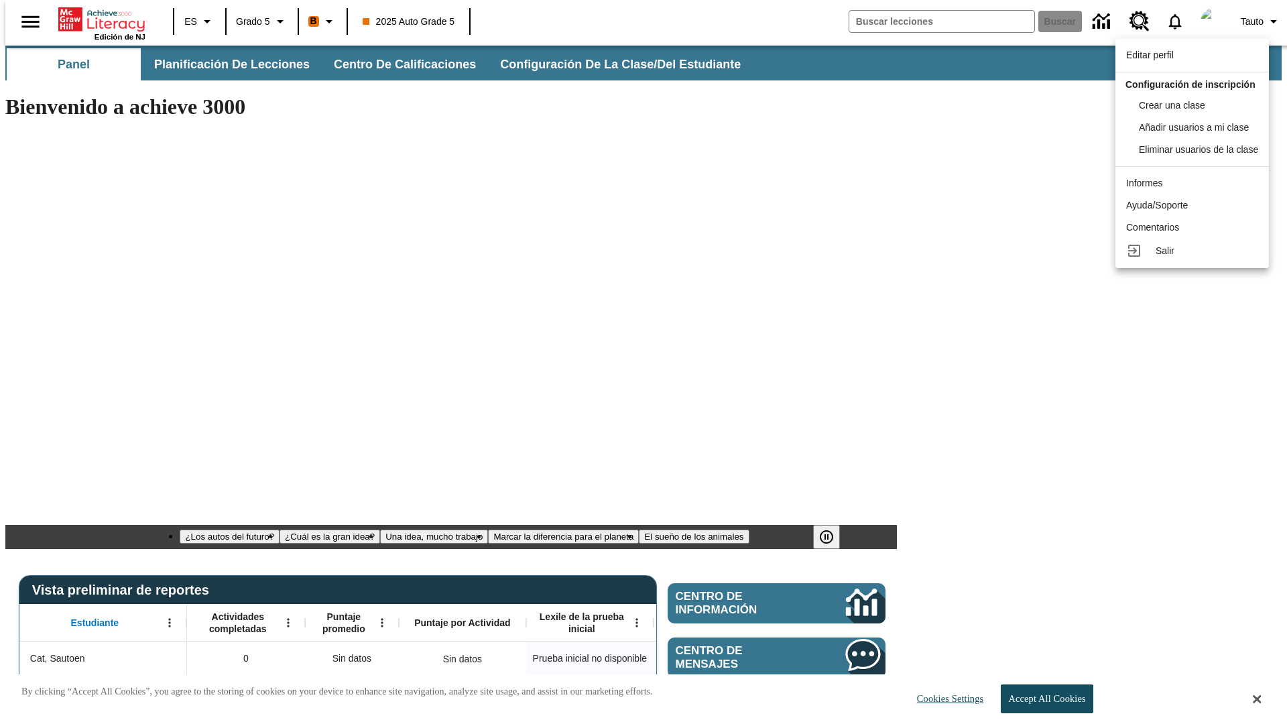  I want to click on span: Informes, so click(1144, 183).